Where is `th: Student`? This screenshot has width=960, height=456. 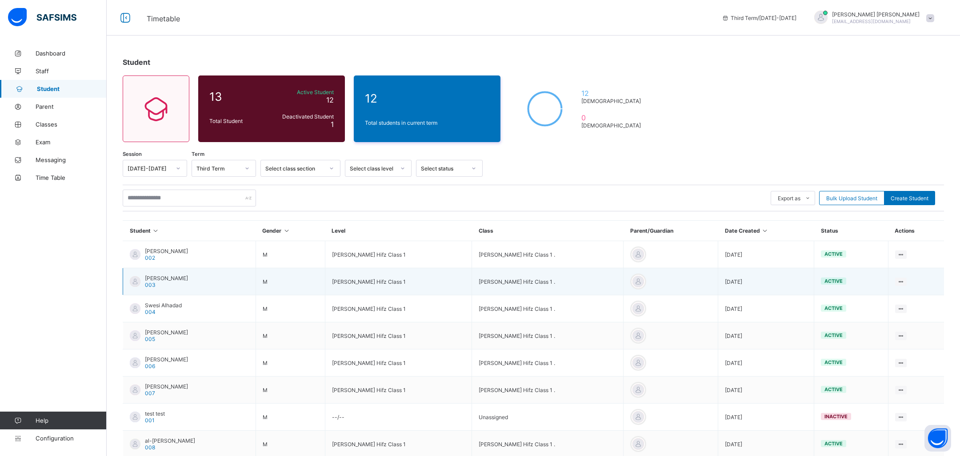 th: Student is located at coordinates (189, 231).